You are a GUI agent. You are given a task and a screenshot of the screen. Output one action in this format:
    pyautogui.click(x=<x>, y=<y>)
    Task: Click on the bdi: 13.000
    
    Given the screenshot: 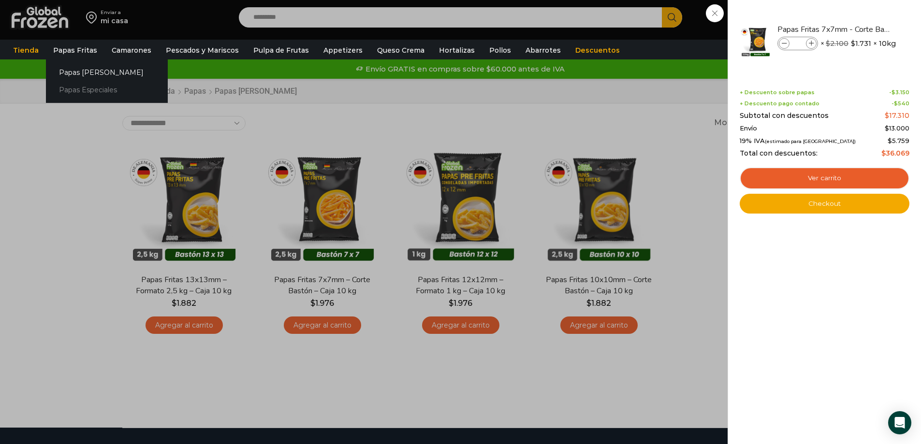 What is the action you would take?
    pyautogui.click(x=897, y=128)
    